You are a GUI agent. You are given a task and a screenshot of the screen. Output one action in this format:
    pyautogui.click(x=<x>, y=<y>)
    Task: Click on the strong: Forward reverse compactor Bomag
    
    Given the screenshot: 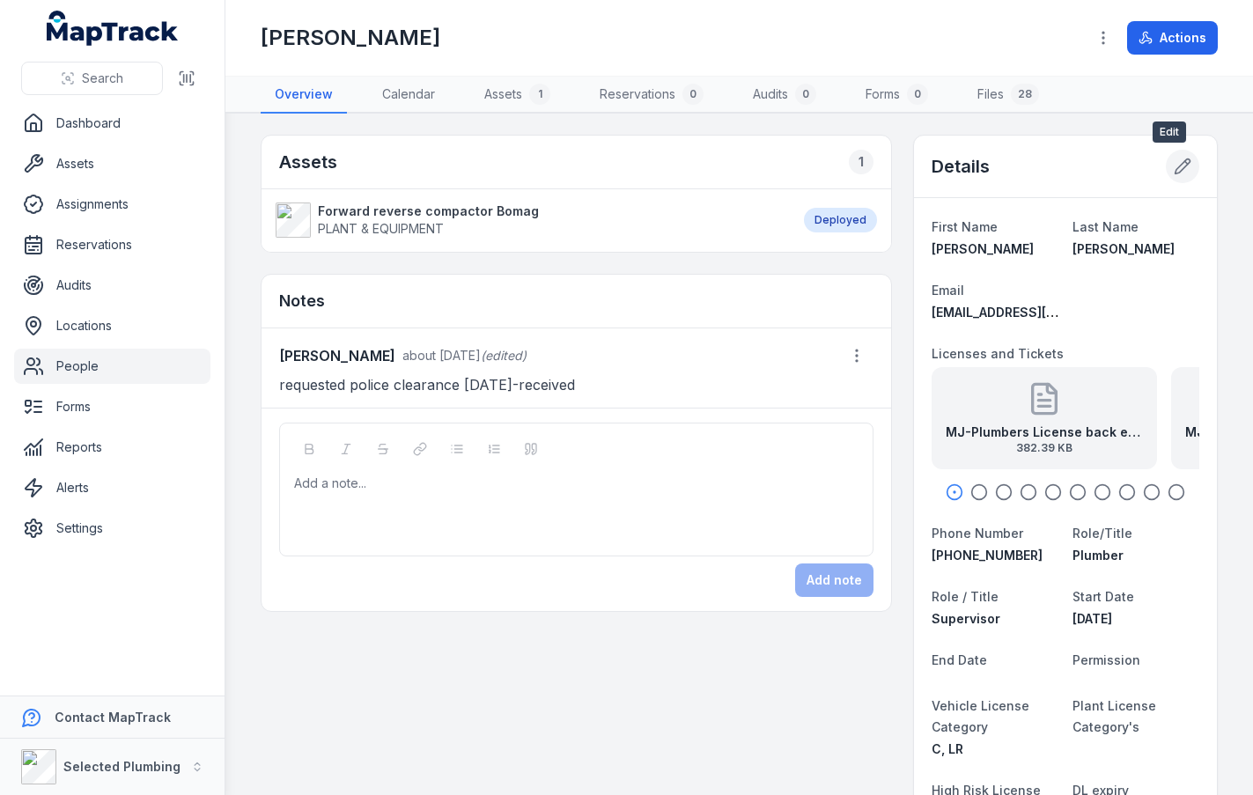 What is the action you would take?
    pyautogui.click(x=428, y=211)
    